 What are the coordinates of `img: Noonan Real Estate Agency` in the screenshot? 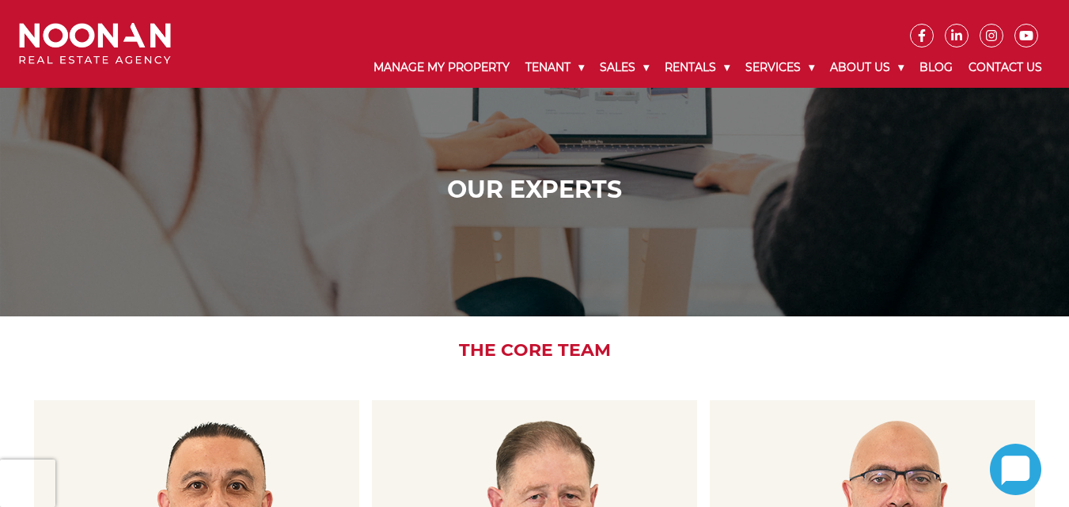 It's located at (95, 44).